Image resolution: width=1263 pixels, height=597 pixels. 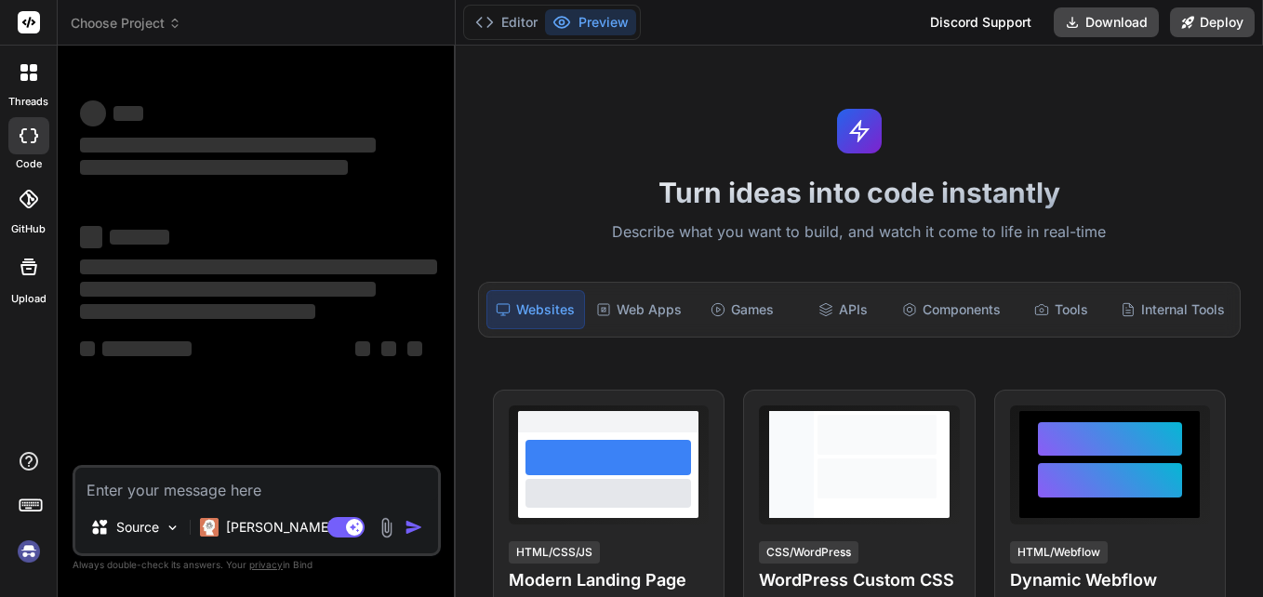 What do you see at coordinates (414, 527) in the screenshot?
I see `img: icon` at bounding box center [414, 527].